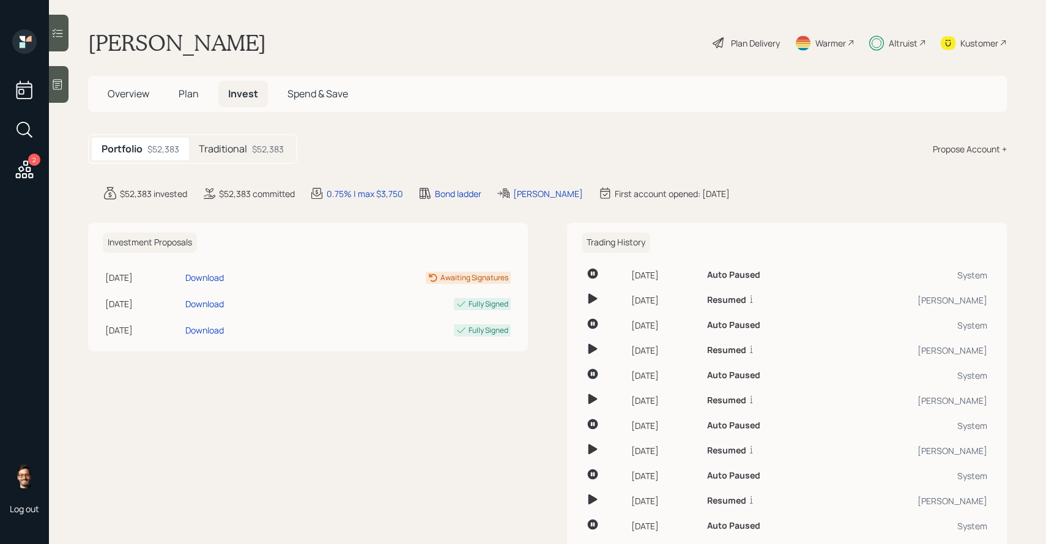 The image size is (1046, 544). What do you see at coordinates (24, 508) in the screenshot?
I see `div: Log out` at bounding box center [24, 508].